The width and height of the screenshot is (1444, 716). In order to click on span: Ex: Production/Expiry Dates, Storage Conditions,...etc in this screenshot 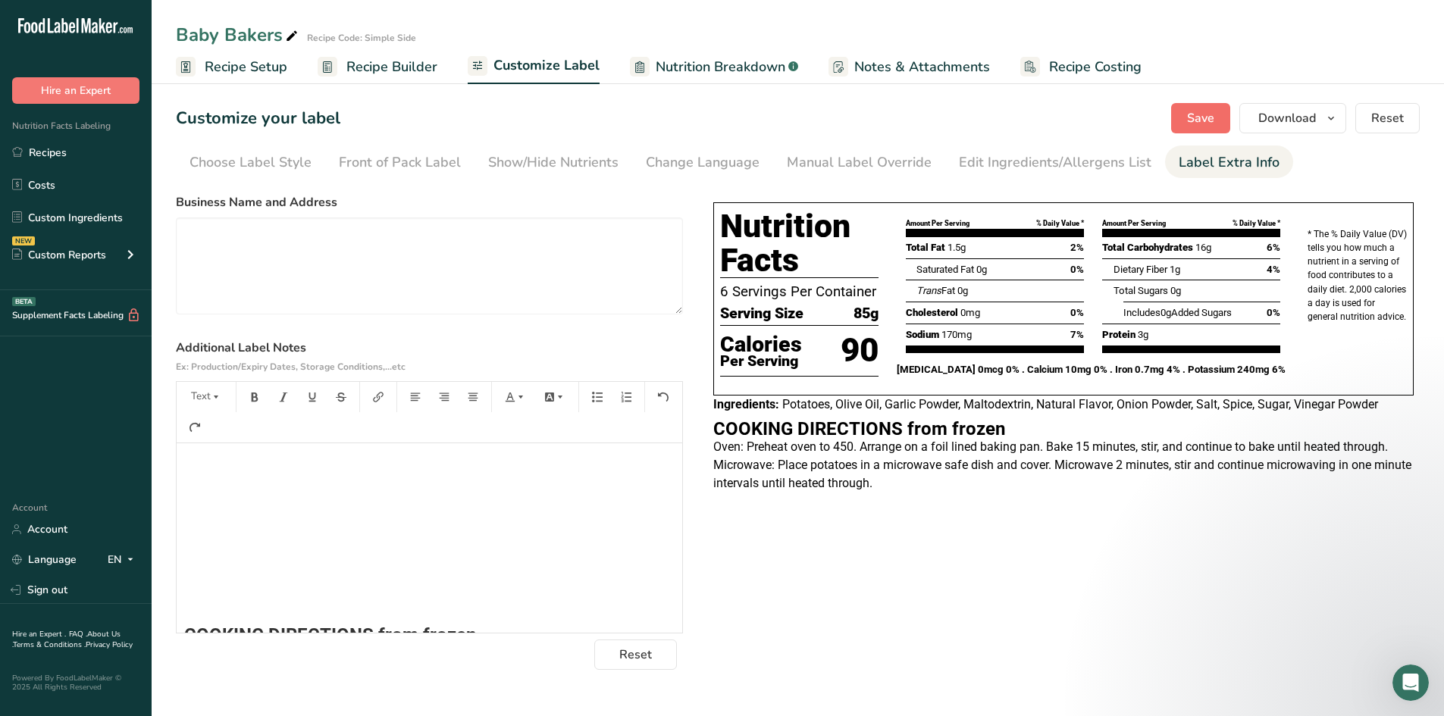, I will do `click(290, 367)`.